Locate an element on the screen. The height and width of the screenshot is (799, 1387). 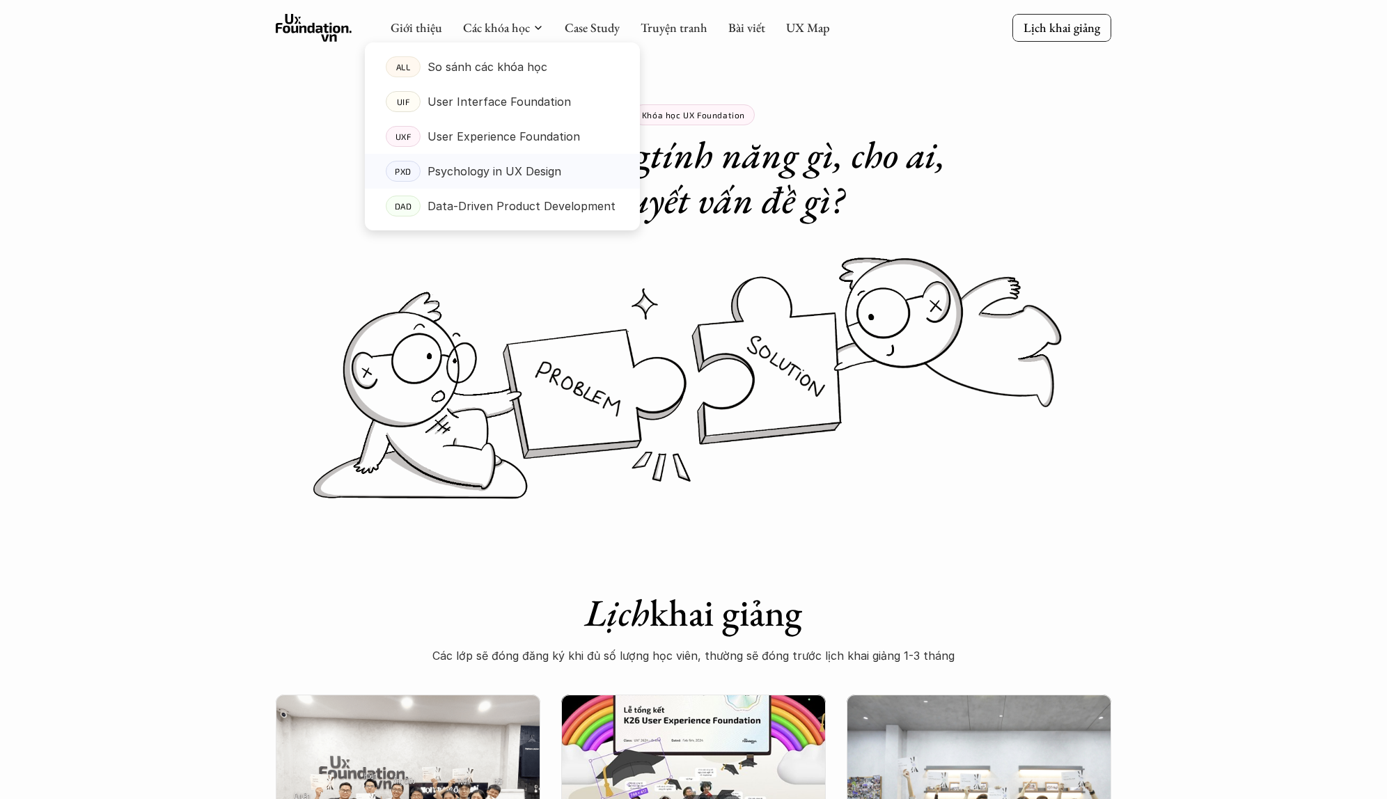
a: PXDPsychology in UX Design is located at coordinates (502, 171).